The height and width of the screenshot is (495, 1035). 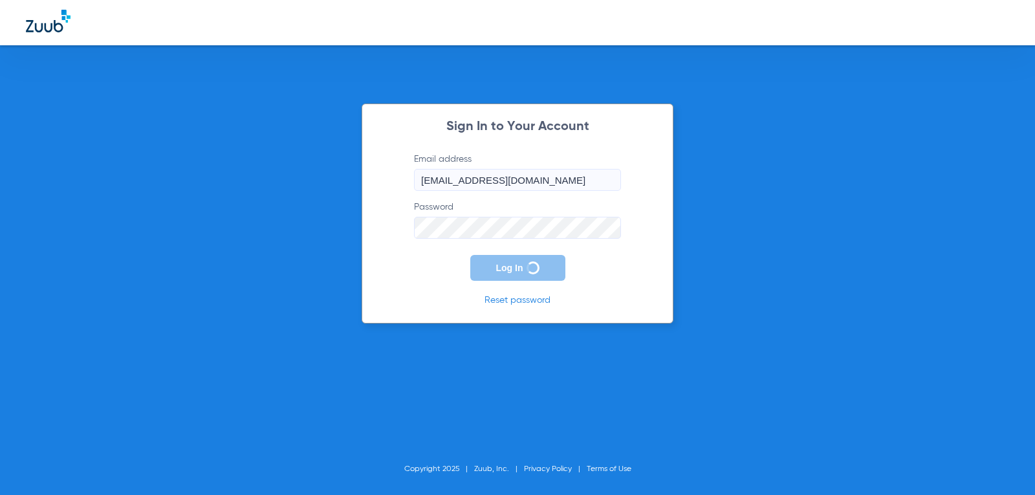 What do you see at coordinates (518, 172) in the screenshot?
I see `label: Email address` at bounding box center [518, 172].